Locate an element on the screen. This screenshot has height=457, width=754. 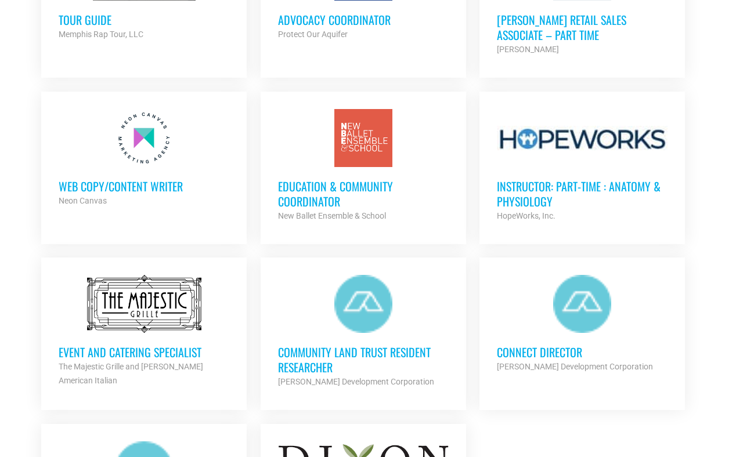
h3: Instructor: Part-Time : Anatomy & Physiology is located at coordinates (582, 194).